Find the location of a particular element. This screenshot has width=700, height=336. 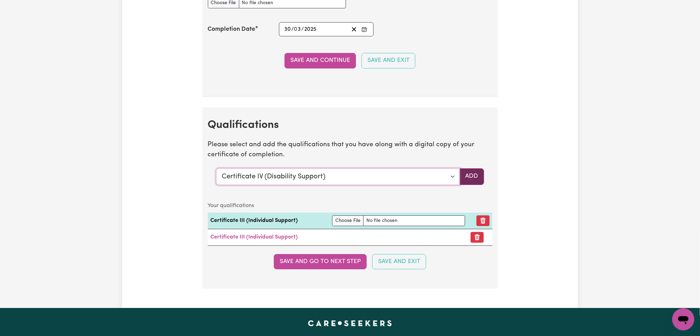

button: Remove certificate is located at coordinates (477, 237).